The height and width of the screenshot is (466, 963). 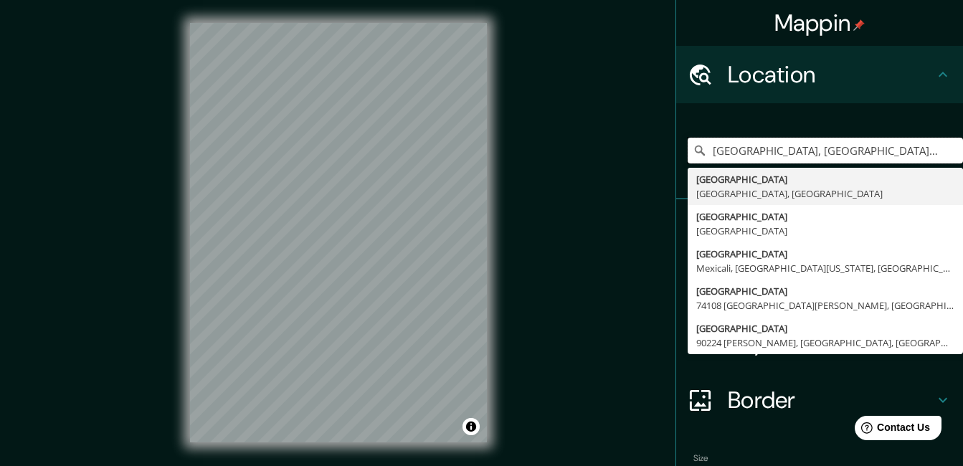 I want to click on span: Contact Us, so click(x=68, y=17).